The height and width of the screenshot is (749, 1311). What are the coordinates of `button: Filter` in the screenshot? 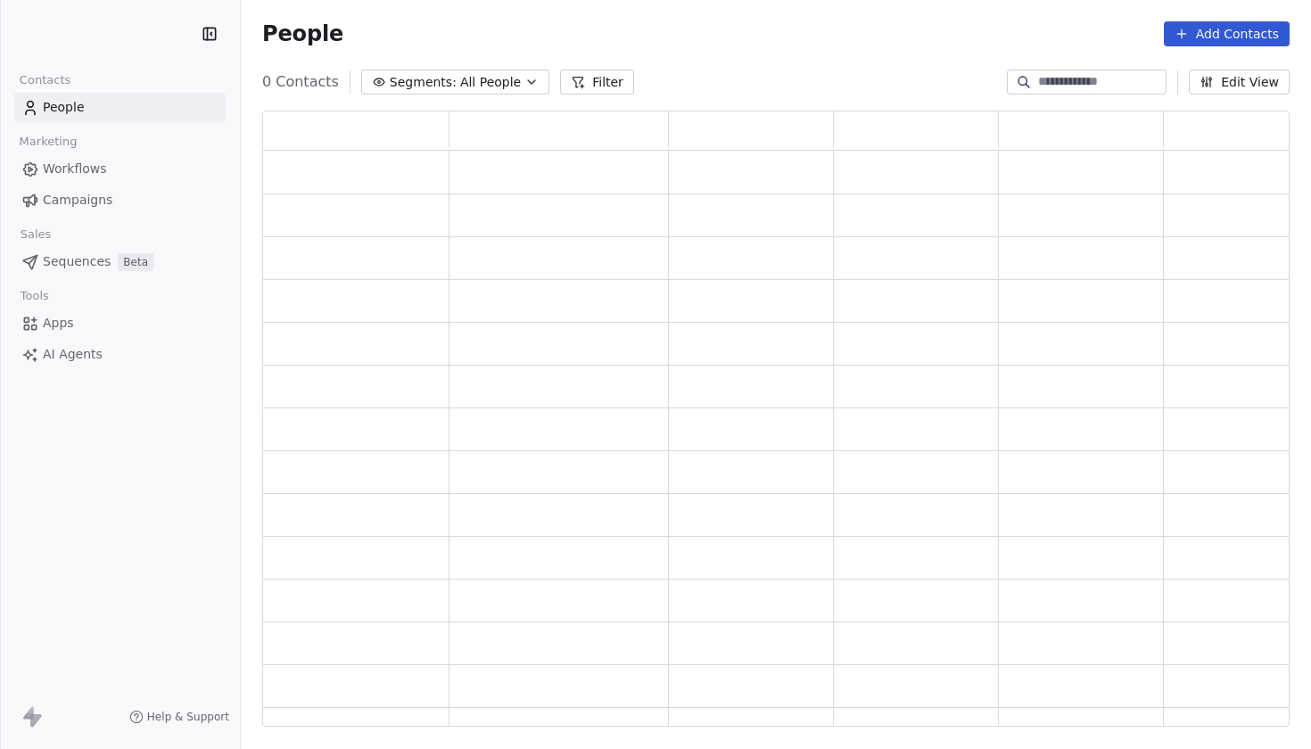 It's located at (597, 82).